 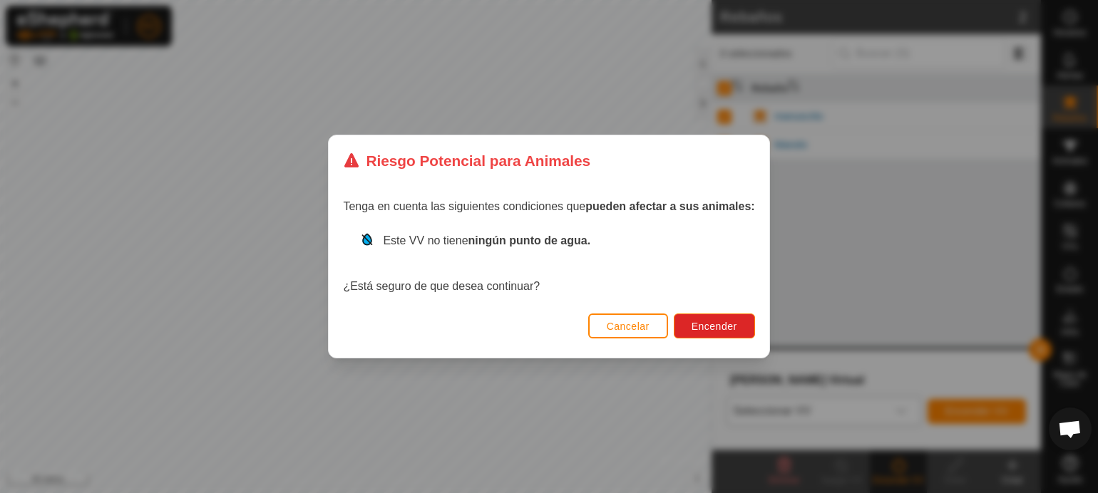 I want to click on div: Riesgo Potencial para Animales, so click(x=466, y=160).